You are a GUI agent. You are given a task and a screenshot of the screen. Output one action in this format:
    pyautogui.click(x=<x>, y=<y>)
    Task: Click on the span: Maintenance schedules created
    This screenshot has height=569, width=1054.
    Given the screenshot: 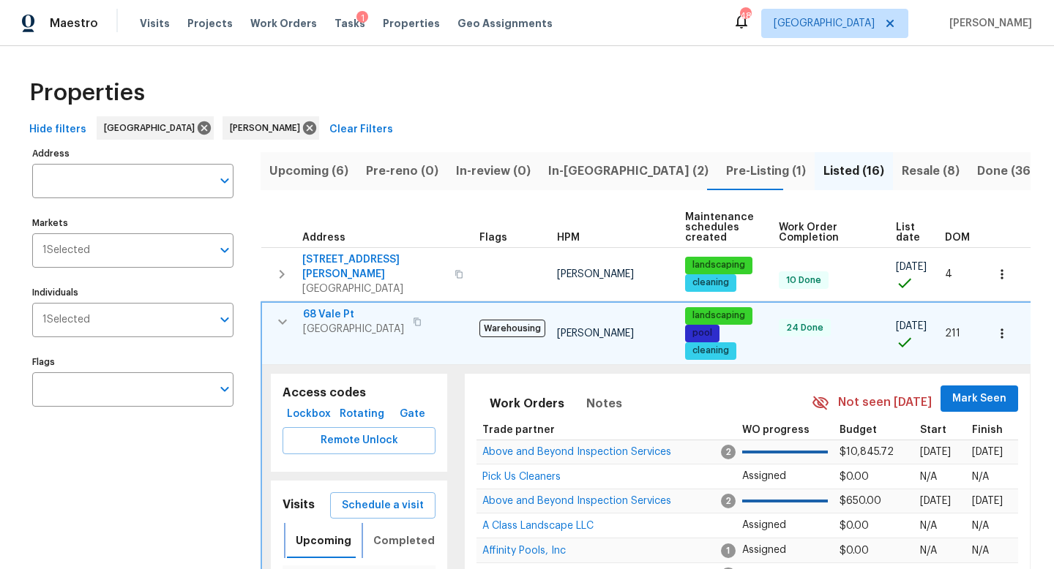 What is the action you would take?
    pyautogui.click(x=720, y=228)
    